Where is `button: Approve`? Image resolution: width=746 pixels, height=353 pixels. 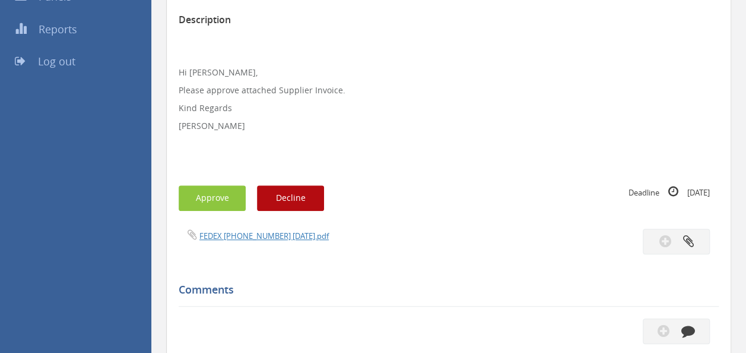 button: Approve is located at coordinates (212, 198).